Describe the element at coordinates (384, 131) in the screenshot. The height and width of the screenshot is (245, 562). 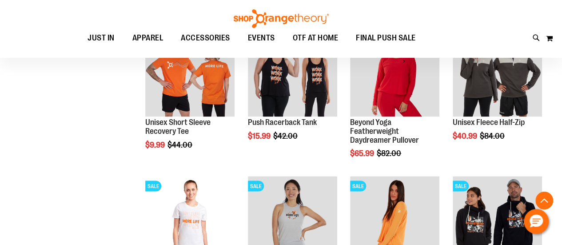
I see `a: Beyond Yoga Featherweight Daydreamer Pullover` at that location.